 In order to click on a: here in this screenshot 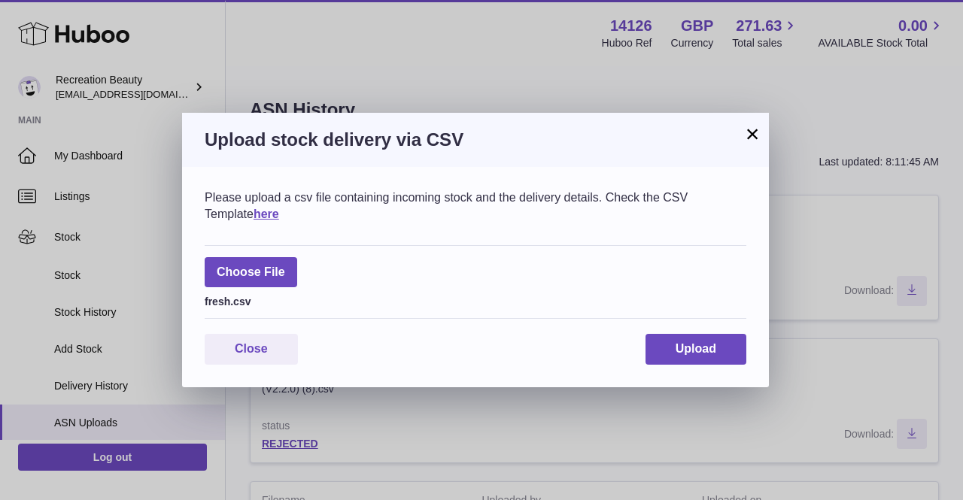, I will do `click(266, 214)`.